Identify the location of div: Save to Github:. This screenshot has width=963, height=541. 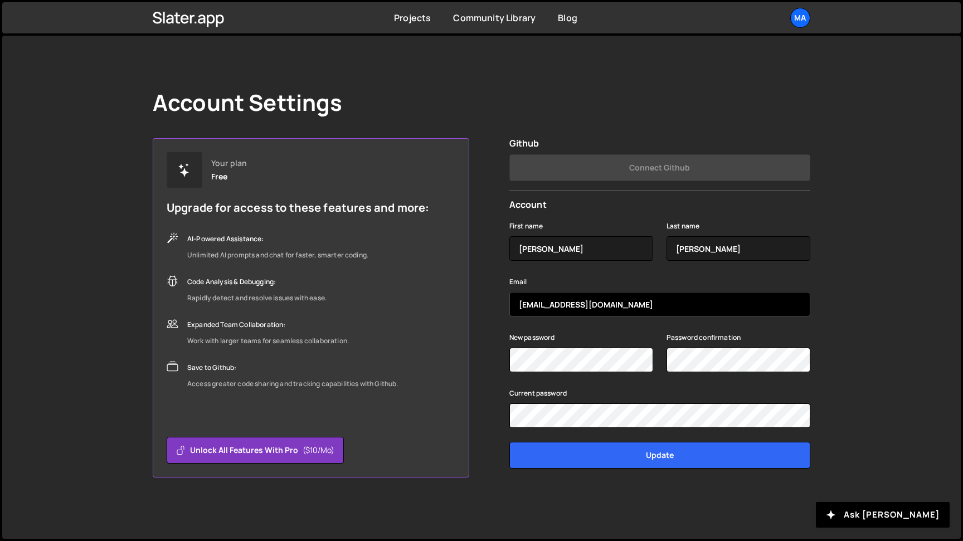
(293, 368).